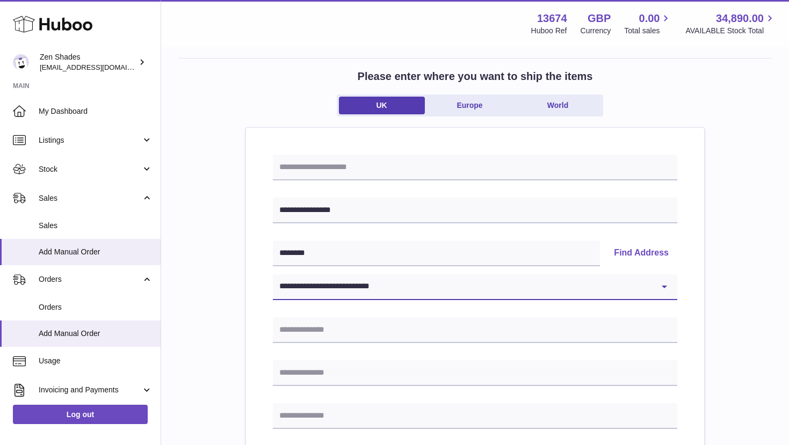 The height and width of the screenshot is (445, 789). I want to click on span: 34,890.00, so click(740, 18).